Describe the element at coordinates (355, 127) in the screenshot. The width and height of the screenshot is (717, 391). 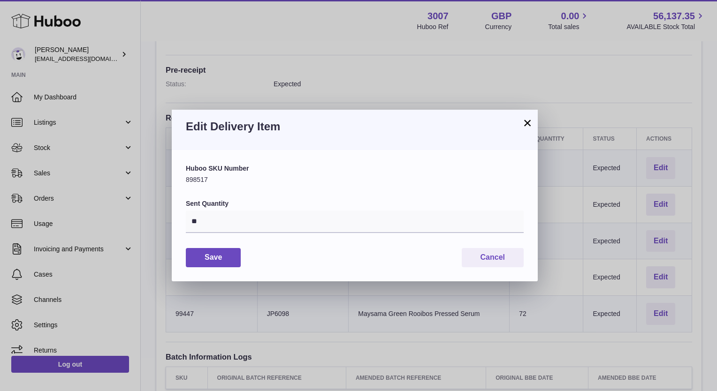
I see `h3: Edit Delivery Item` at that location.